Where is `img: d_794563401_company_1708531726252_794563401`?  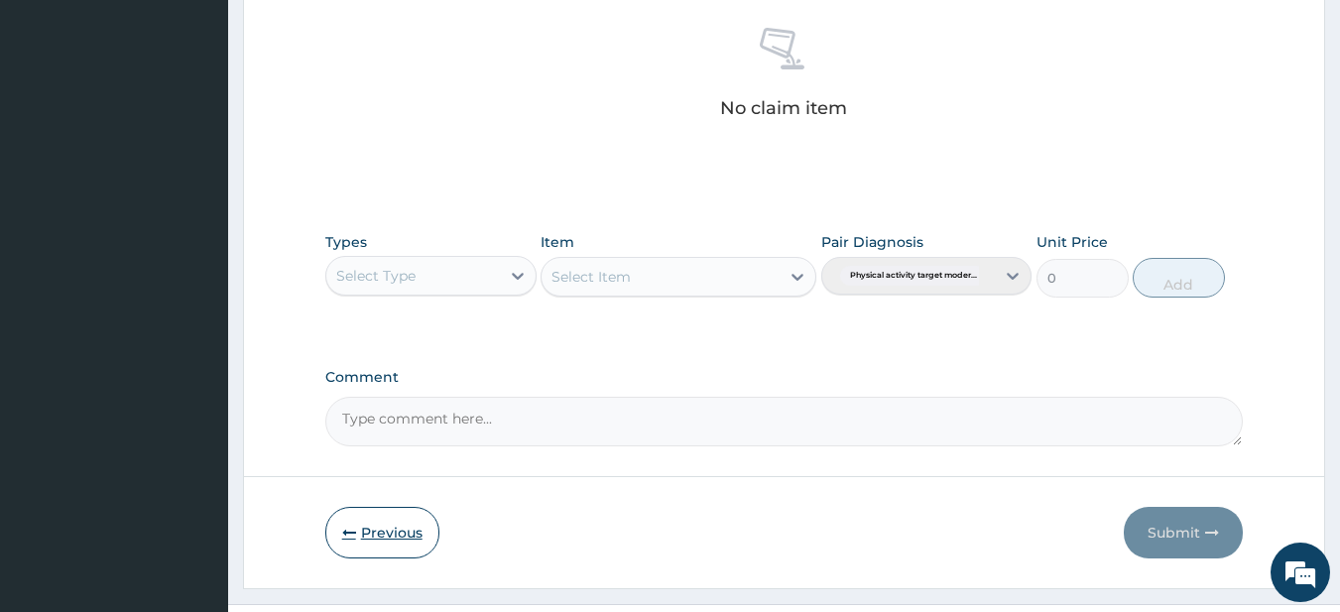
img: d_794563401_company_1708531726252_794563401 is located at coordinates (59, 124).